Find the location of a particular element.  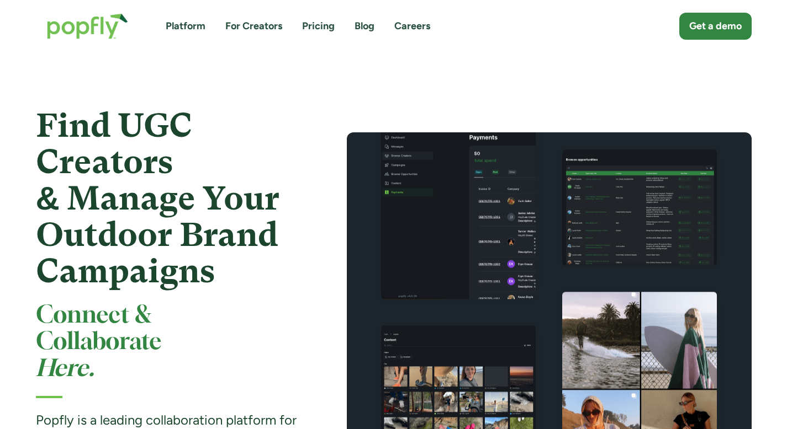

em: Here. is located at coordinates (65, 369).